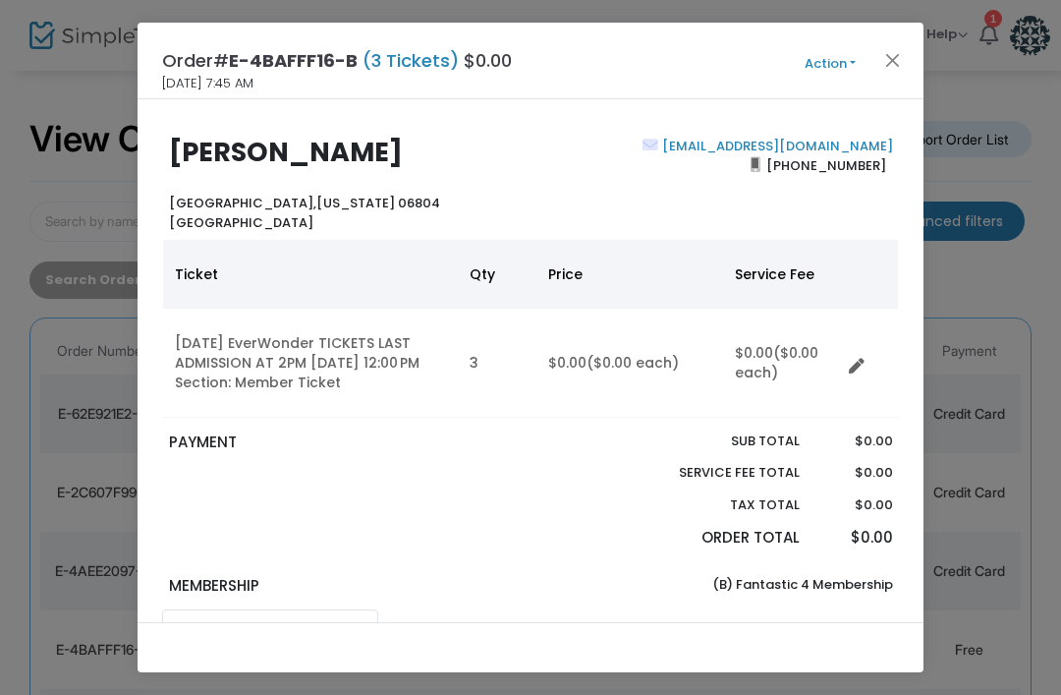 This screenshot has width=1061, height=695. What do you see at coordinates (497, 274) in the screenshot?
I see `th: Qty` at bounding box center [497, 274].